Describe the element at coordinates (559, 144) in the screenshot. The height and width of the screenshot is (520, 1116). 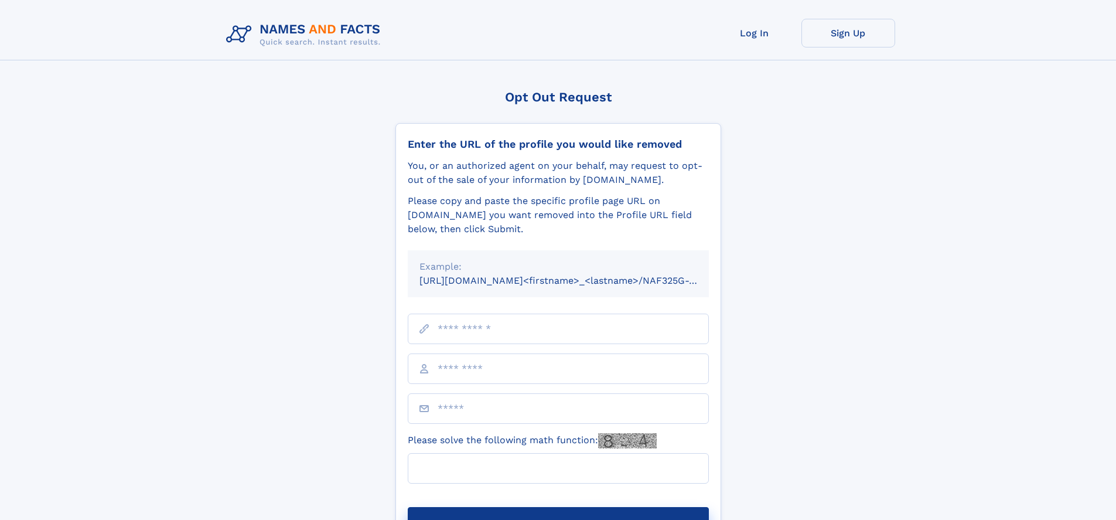
I see `div: Enter the URL of the profile you would like removed` at that location.